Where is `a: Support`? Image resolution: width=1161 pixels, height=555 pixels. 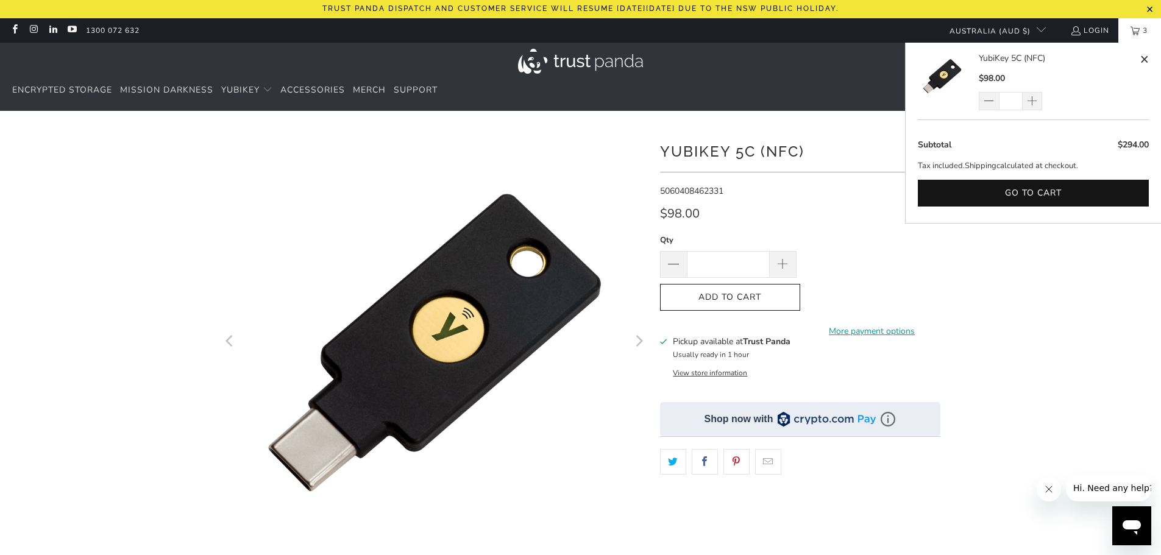
a: Support is located at coordinates (416, 90).